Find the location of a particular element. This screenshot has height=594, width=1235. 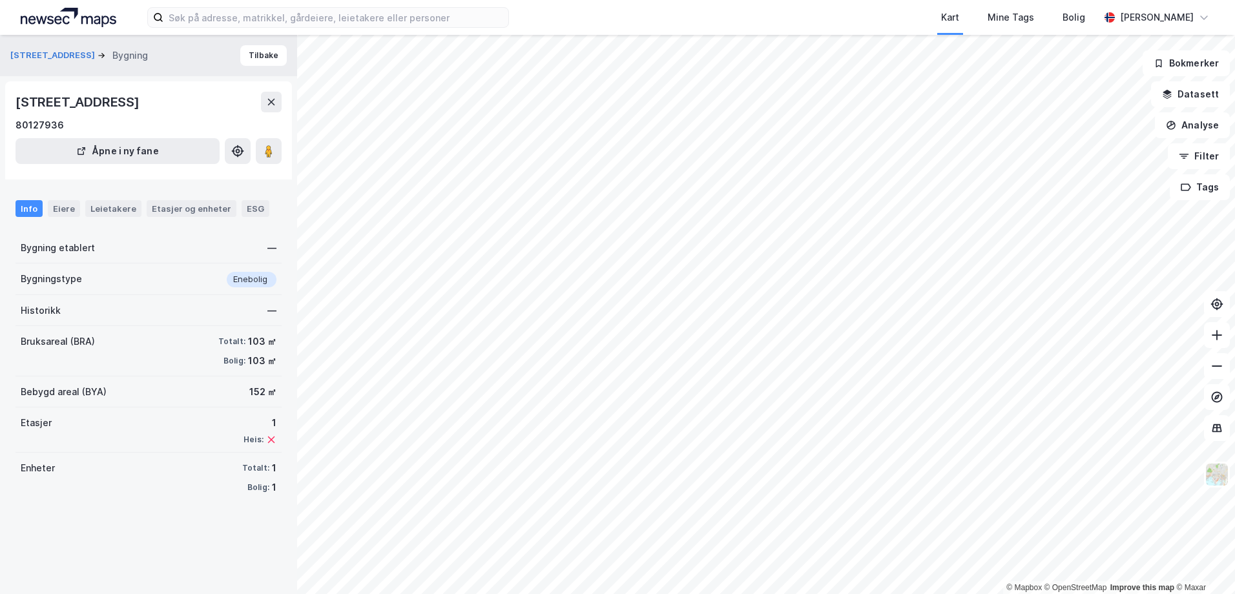

div: 152 ㎡ is located at coordinates (263, 392).